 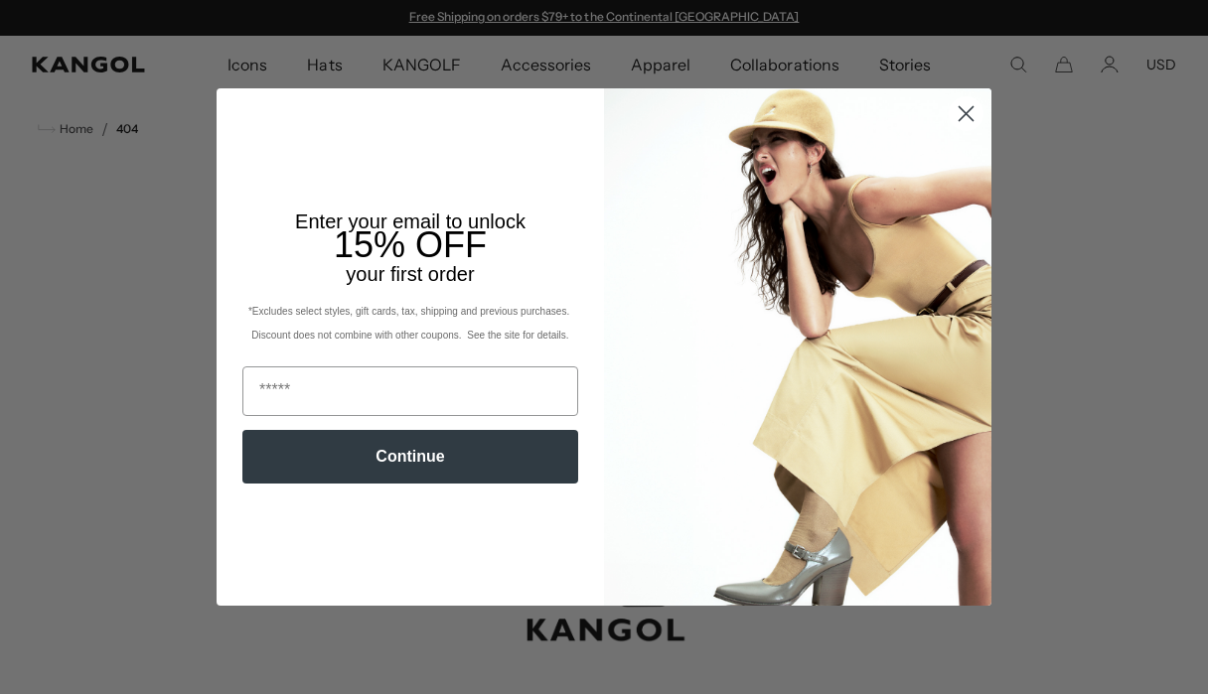 I want to click on span: *Excludes select styles, gift cards, tax, shipping and previous purchases. Discount does not comb..., so click(x=410, y=323).